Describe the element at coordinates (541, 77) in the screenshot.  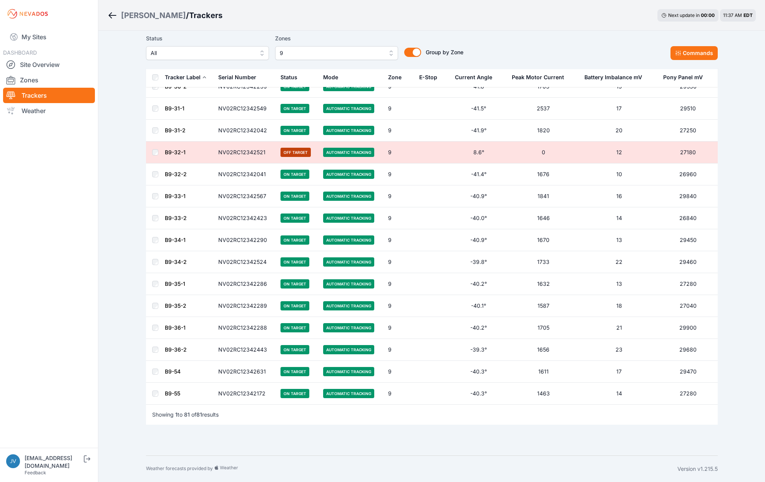
I see `button: Peak Motor Current` at that location.